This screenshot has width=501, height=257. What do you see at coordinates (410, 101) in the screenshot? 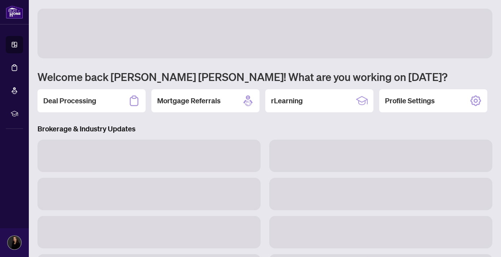
I see `h2: Profile Settings` at bounding box center [410, 101].